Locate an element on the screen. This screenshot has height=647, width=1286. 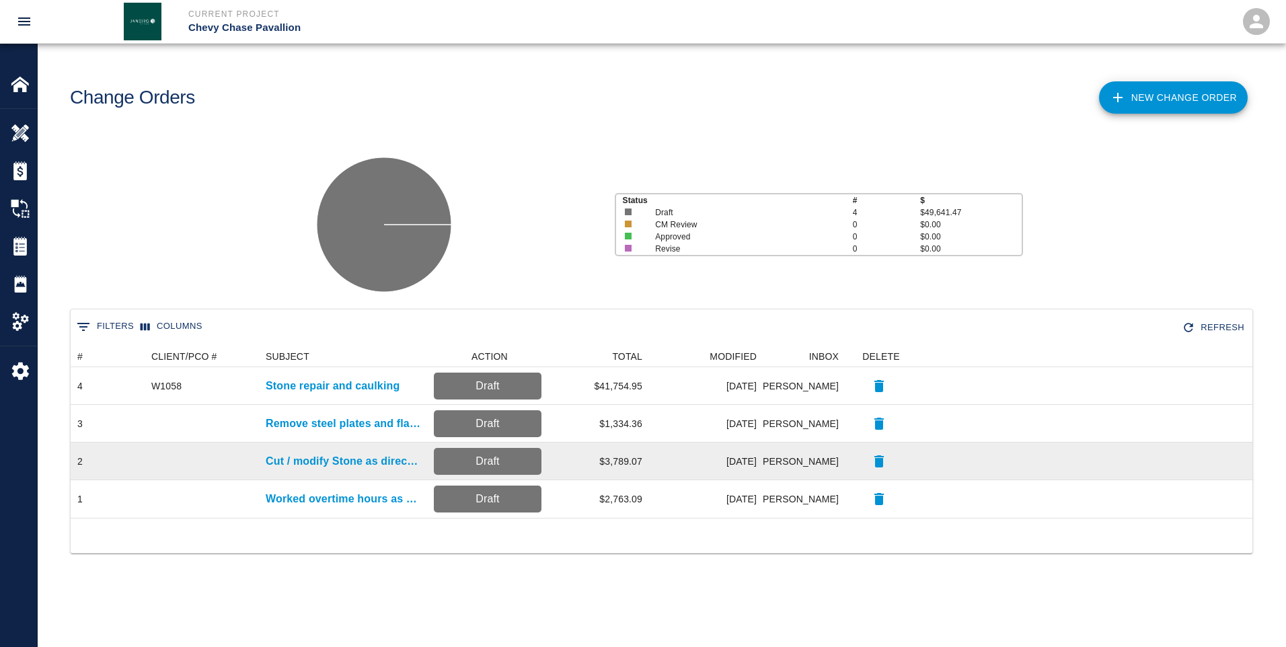
p: Worked overtime hours as requested is located at coordinates (343, 499).